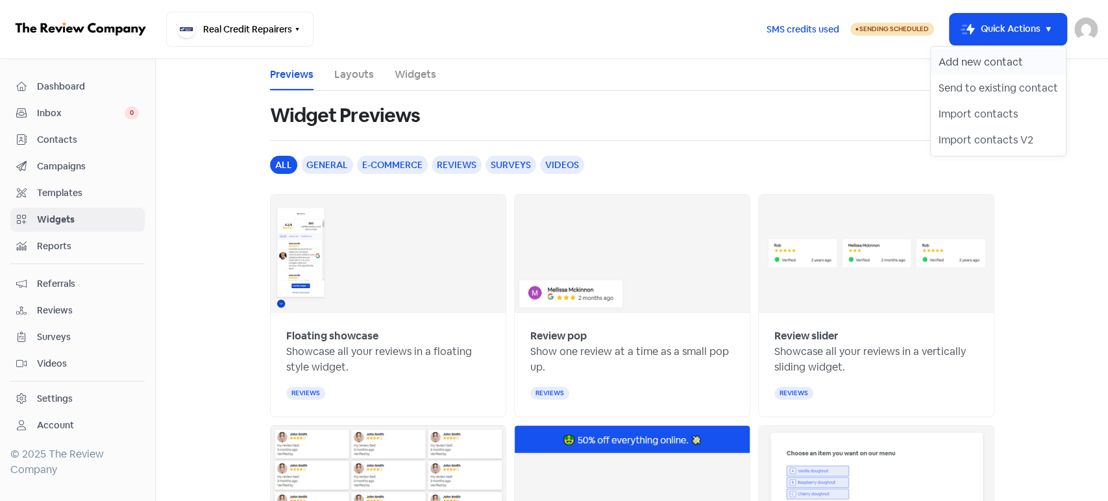 This screenshot has width=1108, height=501. Describe the element at coordinates (77, 337) in the screenshot. I see `a: Surveys` at that location.